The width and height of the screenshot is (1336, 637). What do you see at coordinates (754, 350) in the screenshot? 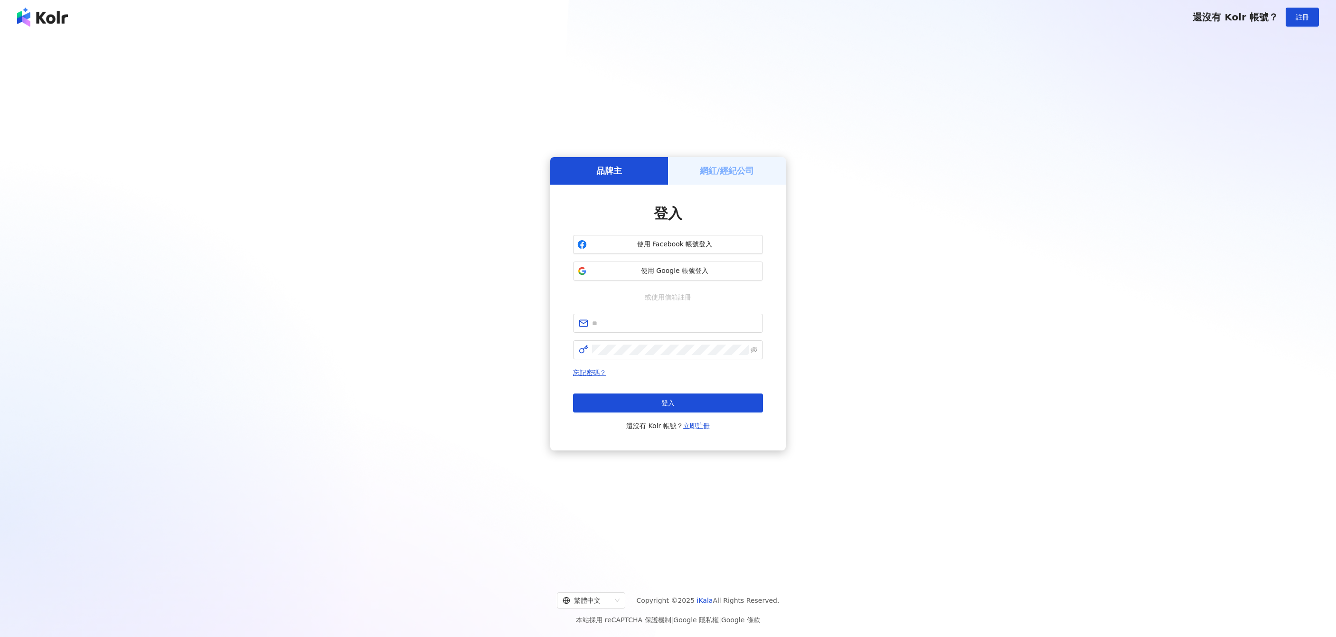
I see `span: eye-invisible` at bounding box center [754, 350].